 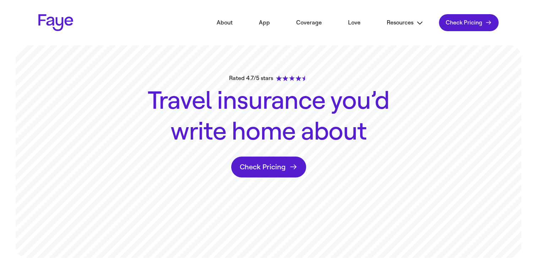 What do you see at coordinates (405, 23) in the screenshot?
I see `button: Resources` at bounding box center [405, 23].